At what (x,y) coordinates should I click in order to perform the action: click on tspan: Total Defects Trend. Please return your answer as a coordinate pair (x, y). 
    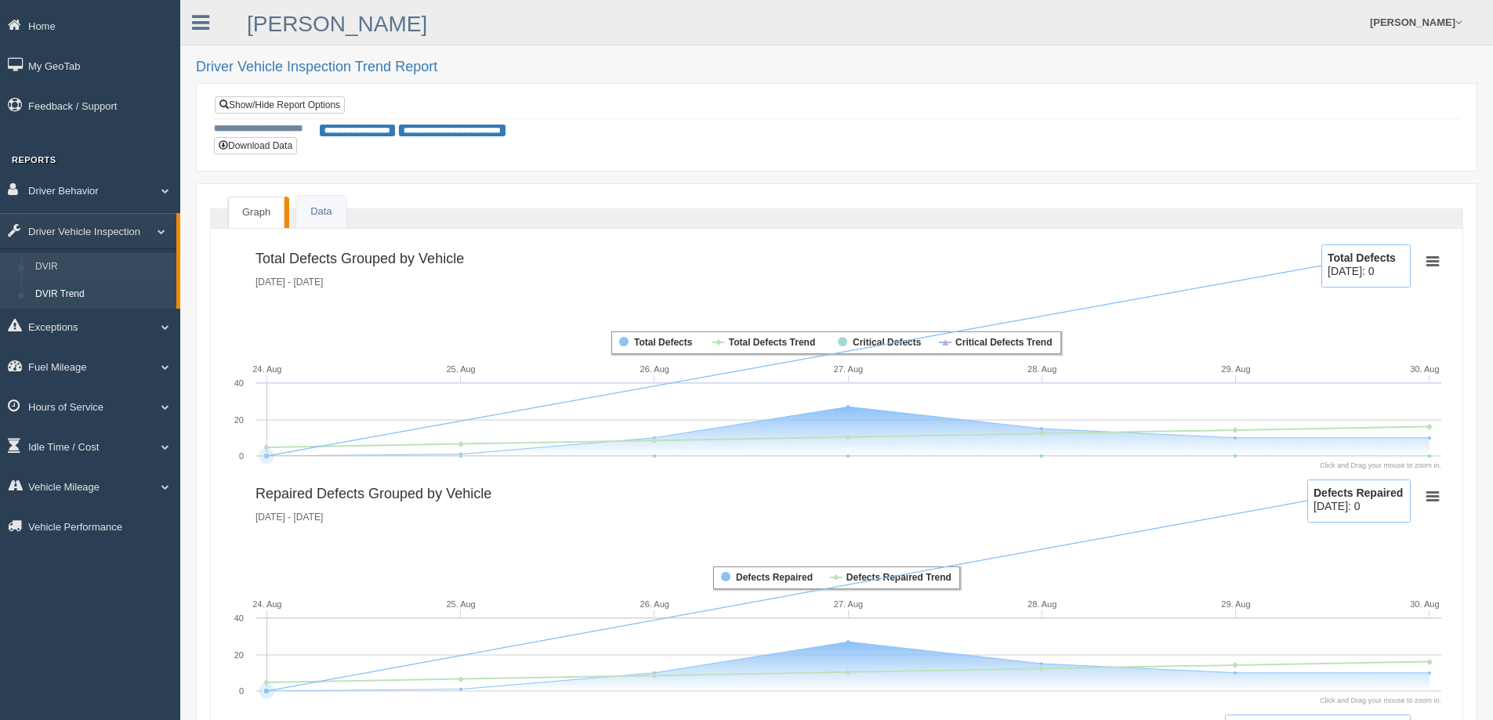
    Looking at the image, I should click on (772, 342).